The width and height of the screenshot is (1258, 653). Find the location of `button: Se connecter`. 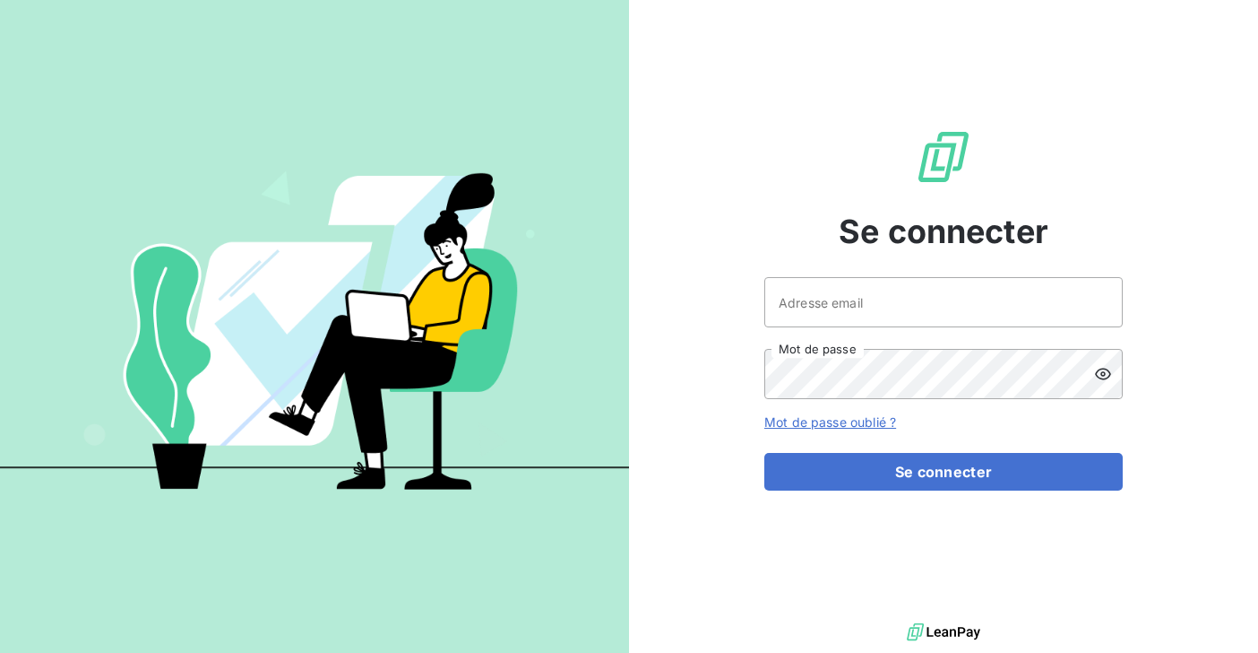

button: Se connecter is located at coordinates (944, 471).